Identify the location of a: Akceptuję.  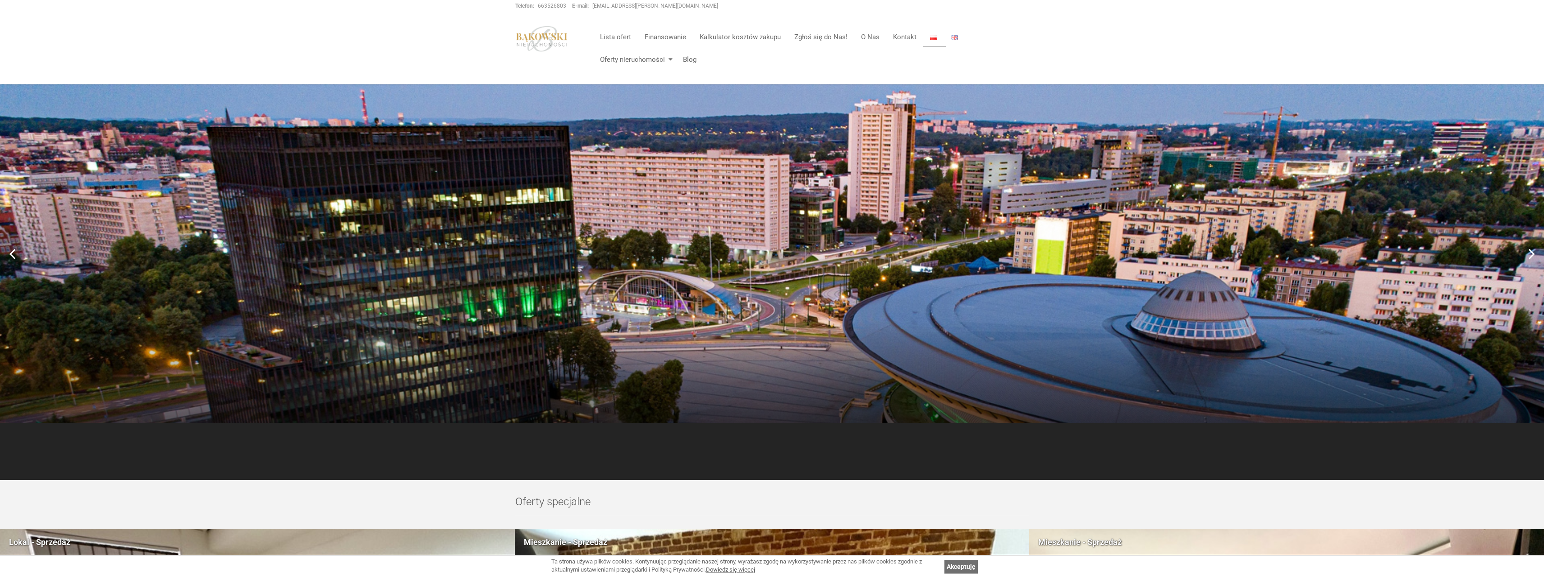
(961, 566).